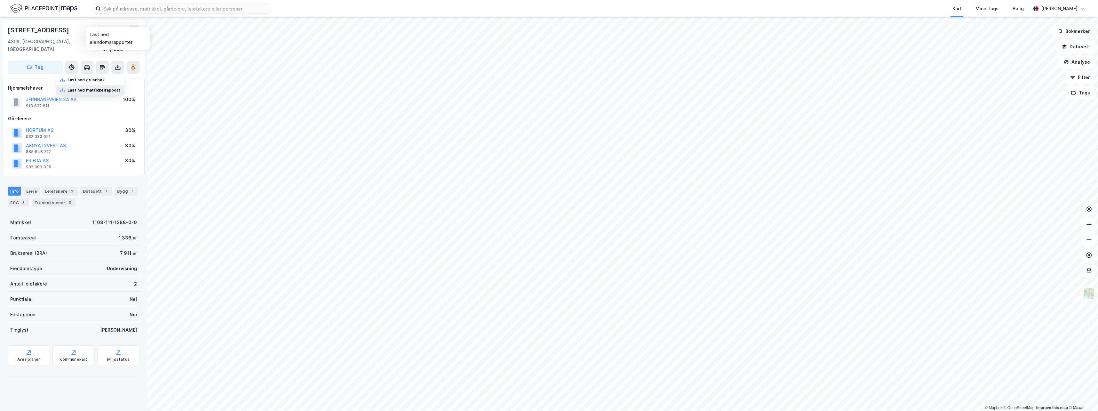 The width and height of the screenshot is (1098, 411). Describe the element at coordinates (74, 119) in the screenshot. I see `div: Gårdeiere` at that location.